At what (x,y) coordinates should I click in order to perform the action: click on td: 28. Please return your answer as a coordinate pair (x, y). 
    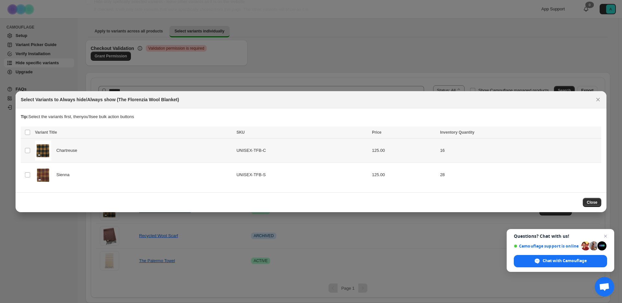
    Looking at the image, I should click on (520, 175).